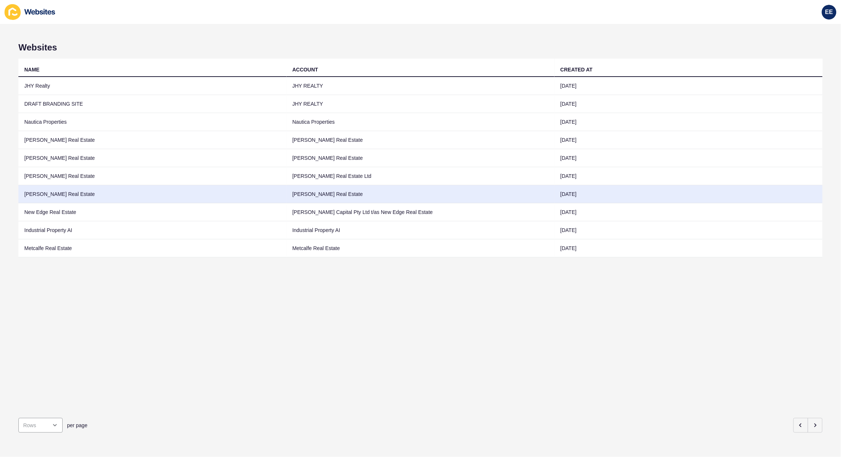 The height and width of the screenshot is (457, 841). Describe the element at coordinates (153, 104) in the screenshot. I see `td: DRAFT BRANDING SITE` at that location.